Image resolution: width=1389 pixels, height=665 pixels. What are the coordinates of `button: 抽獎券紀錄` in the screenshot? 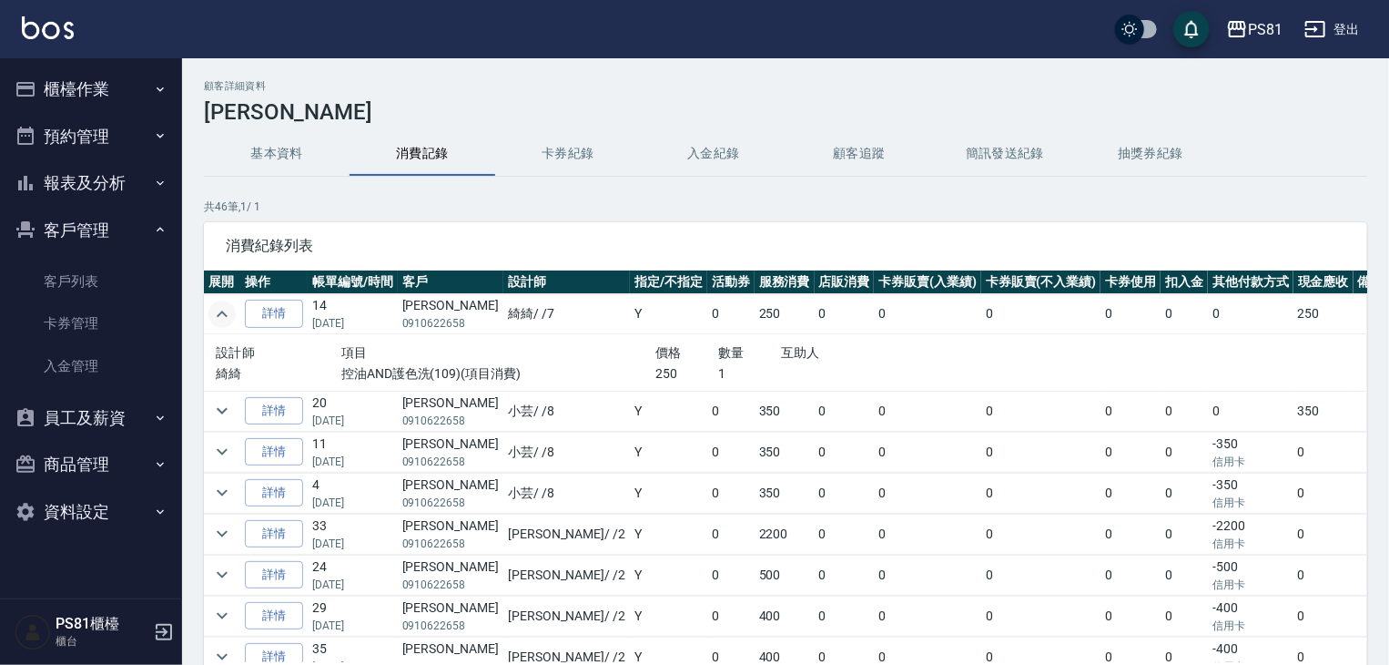 It's located at (1151, 154).